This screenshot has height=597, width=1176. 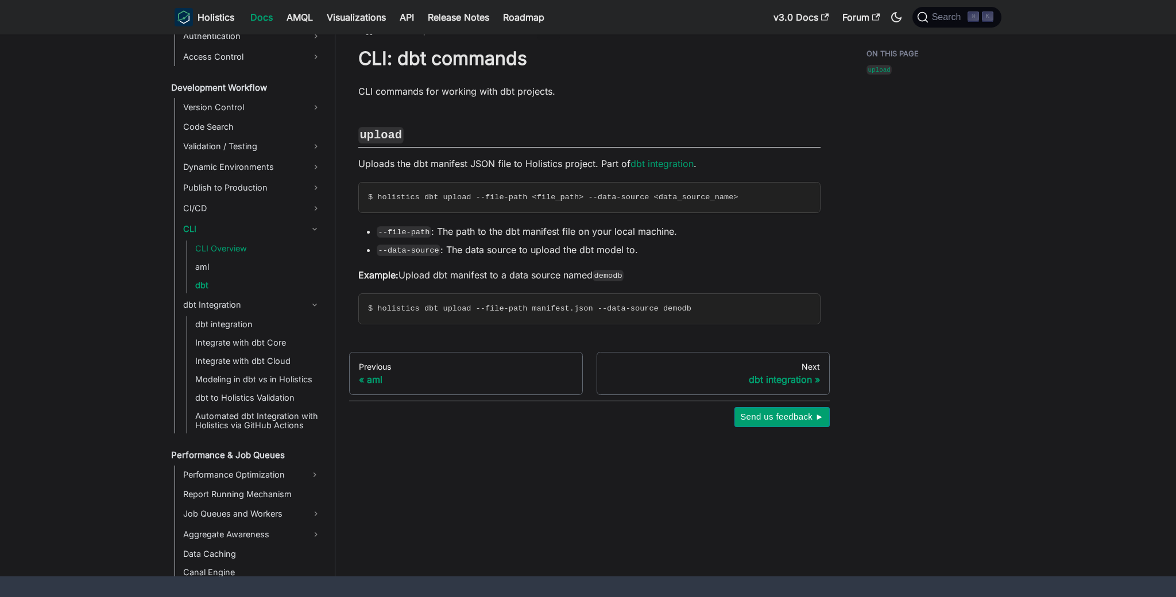 What do you see at coordinates (258, 361) in the screenshot?
I see `a: Integrate with dbt Cloud` at bounding box center [258, 361].